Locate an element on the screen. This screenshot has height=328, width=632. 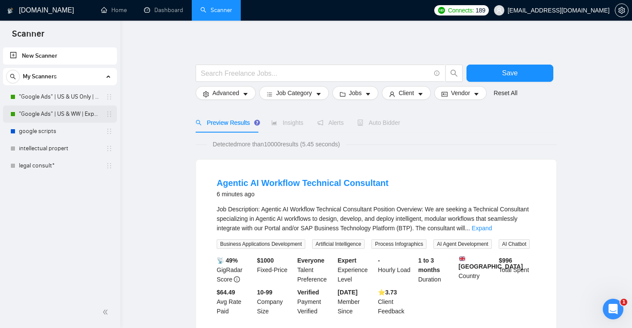
b: Everyone is located at coordinates (311, 260).